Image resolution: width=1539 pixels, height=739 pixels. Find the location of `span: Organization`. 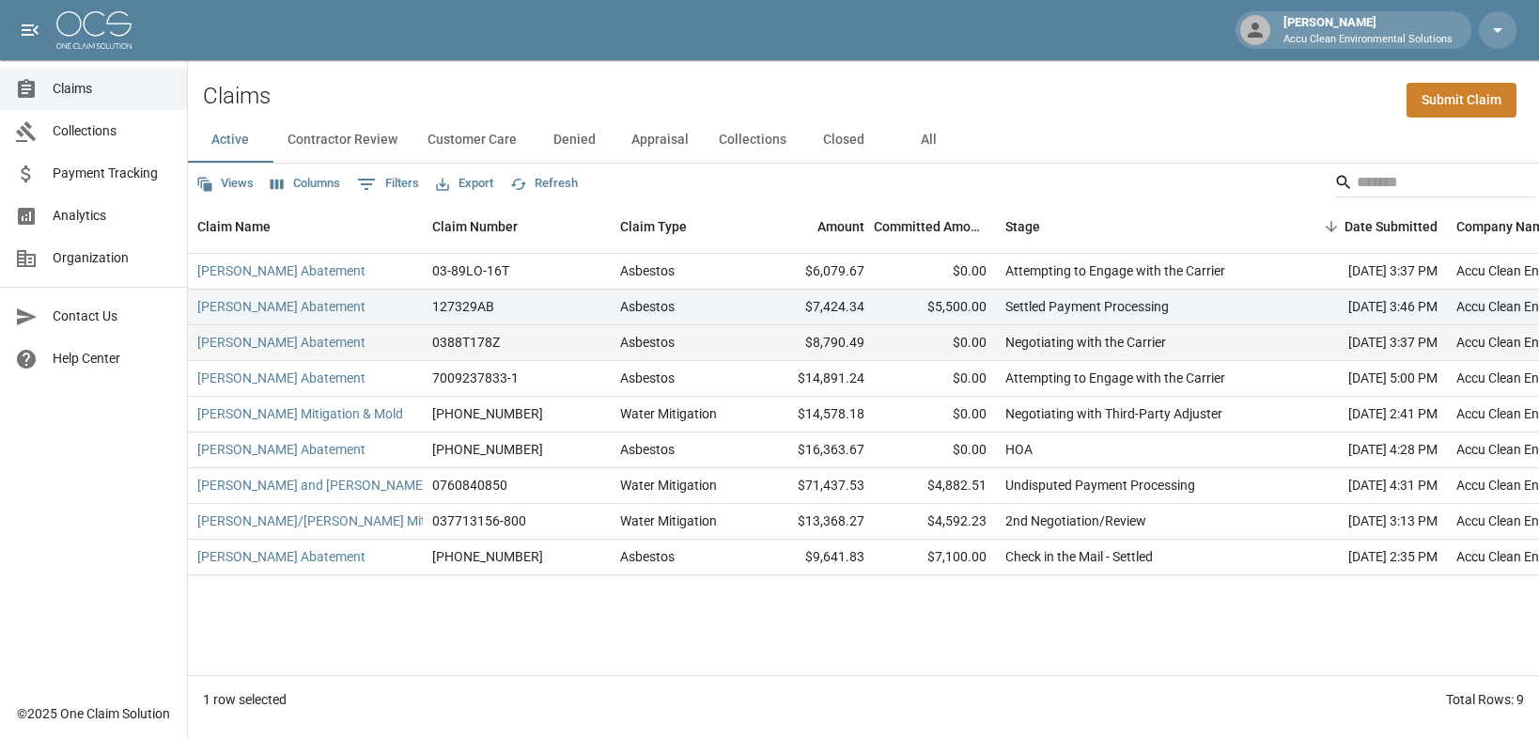

span: Organization is located at coordinates (112, 258).